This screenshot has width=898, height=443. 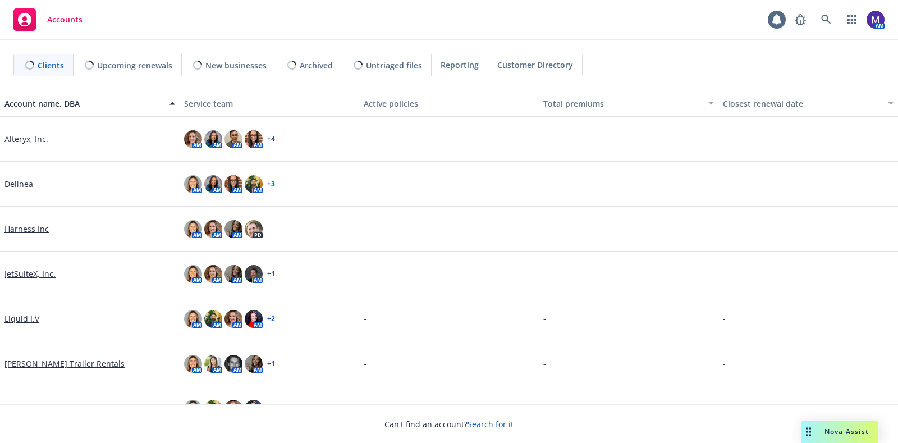 What do you see at coordinates (51, 65) in the screenshot?
I see `span: Clients` at bounding box center [51, 65].